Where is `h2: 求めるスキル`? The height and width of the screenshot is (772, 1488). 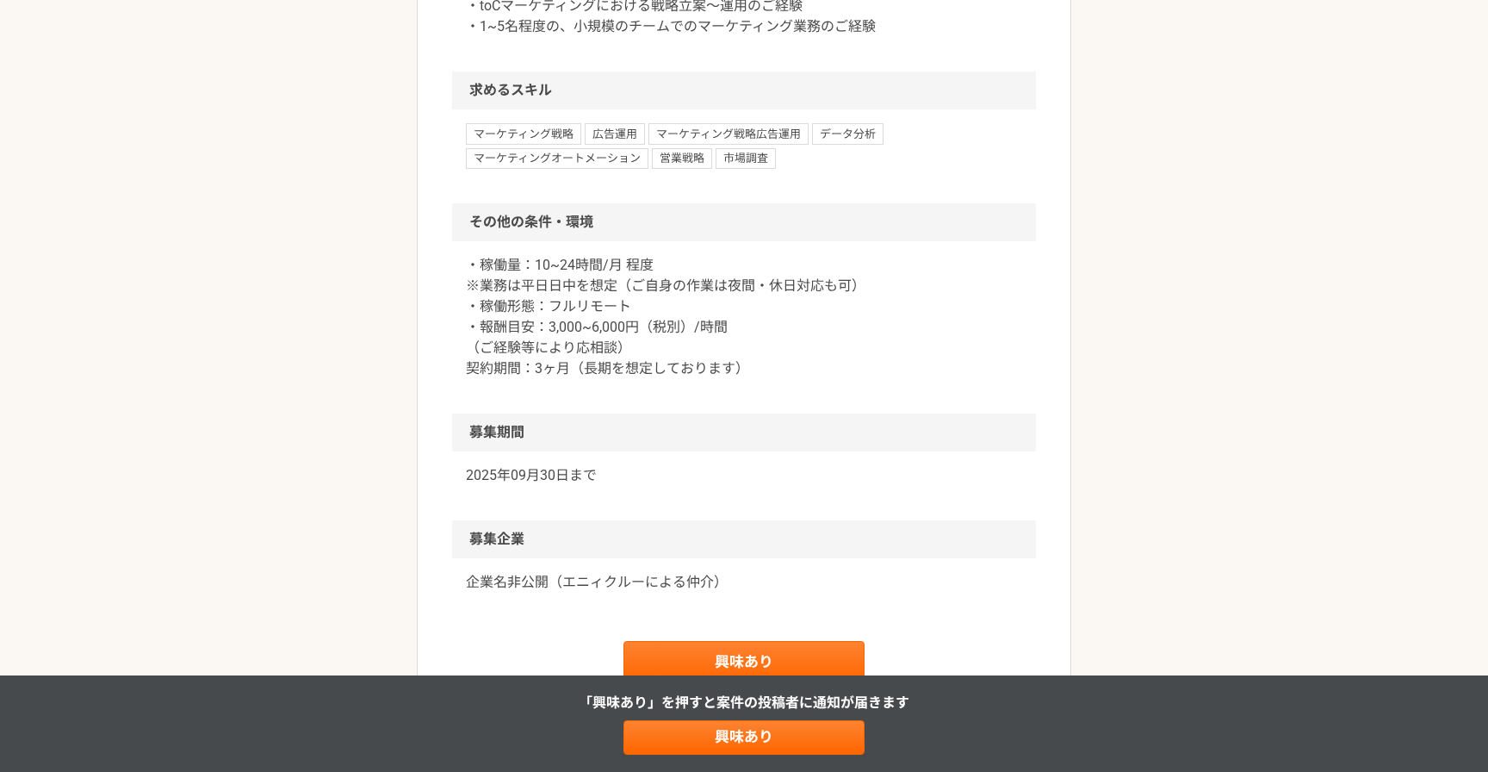 h2: 求めるスキル is located at coordinates (744, 90).